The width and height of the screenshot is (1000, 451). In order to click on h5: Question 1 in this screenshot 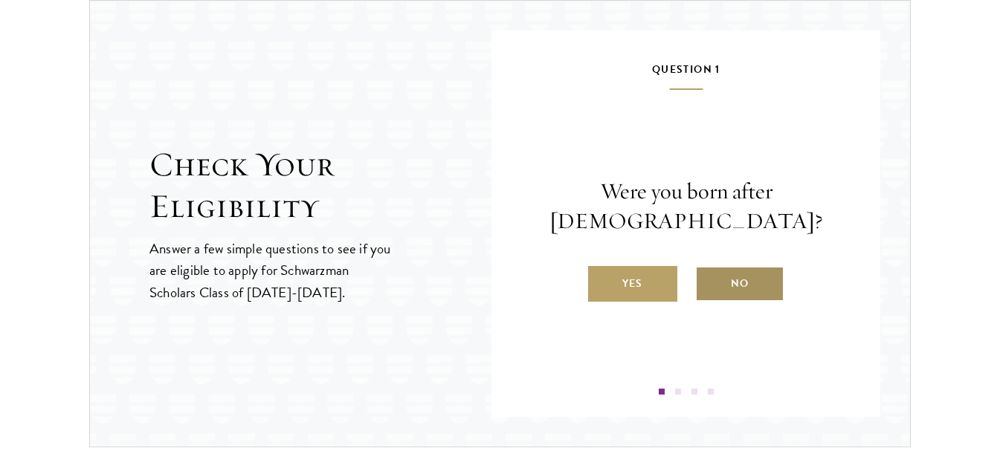, I will do `click(686, 75)`.